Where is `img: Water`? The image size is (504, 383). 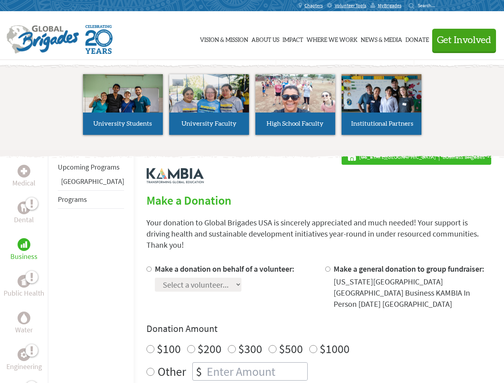 img: Water is located at coordinates (24, 317).